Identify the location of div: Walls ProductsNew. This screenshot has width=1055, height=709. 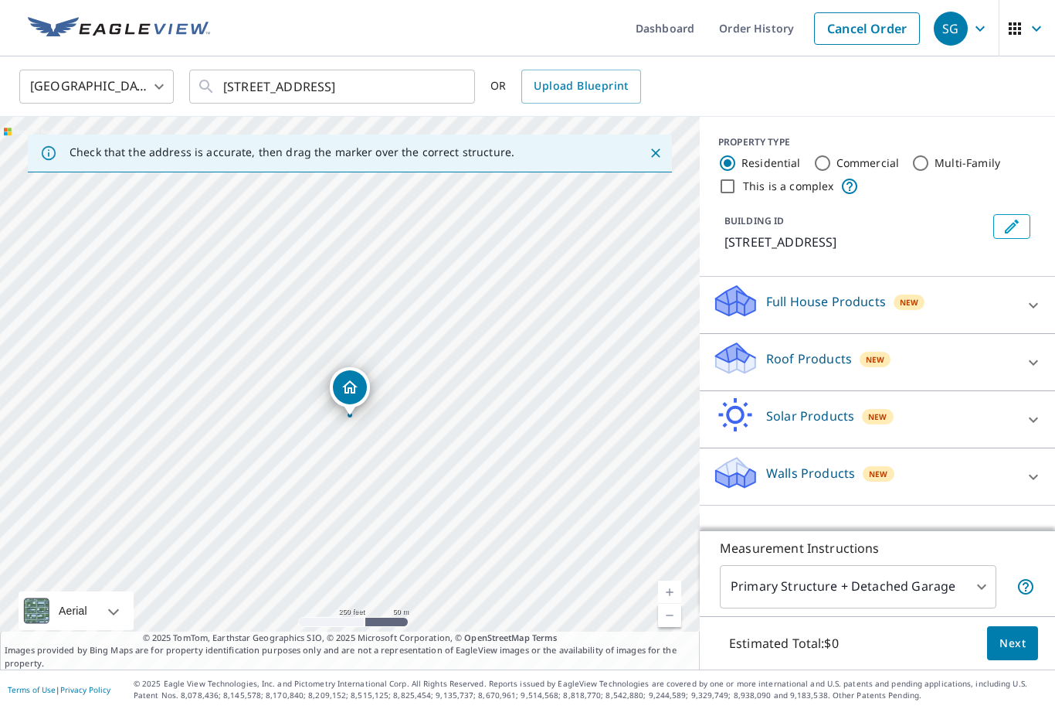
(878, 476).